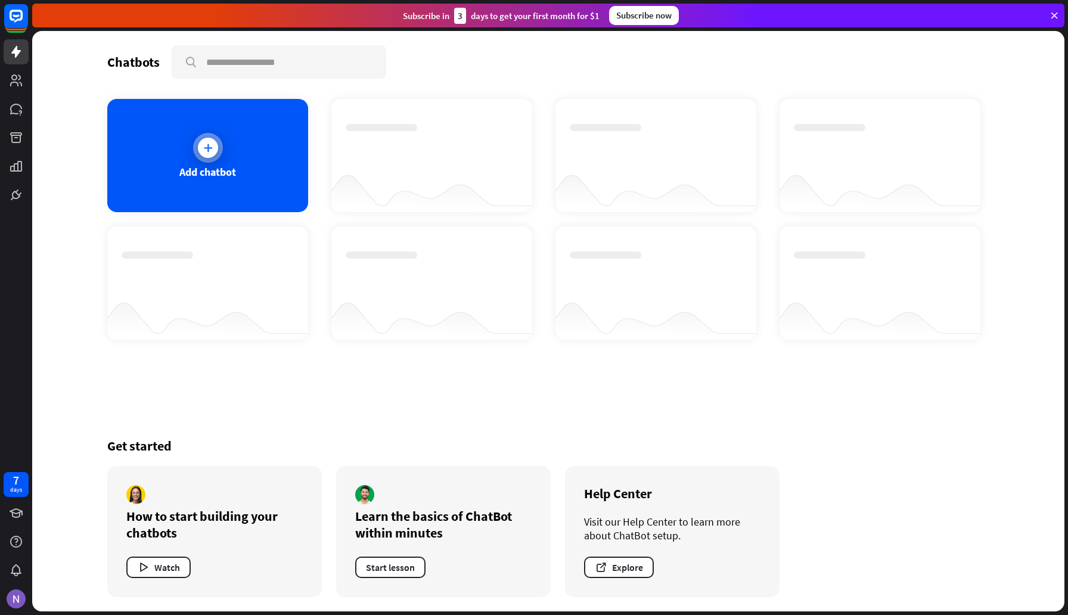  Describe the element at coordinates (390, 567) in the screenshot. I see `button: Start lesson` at that location.